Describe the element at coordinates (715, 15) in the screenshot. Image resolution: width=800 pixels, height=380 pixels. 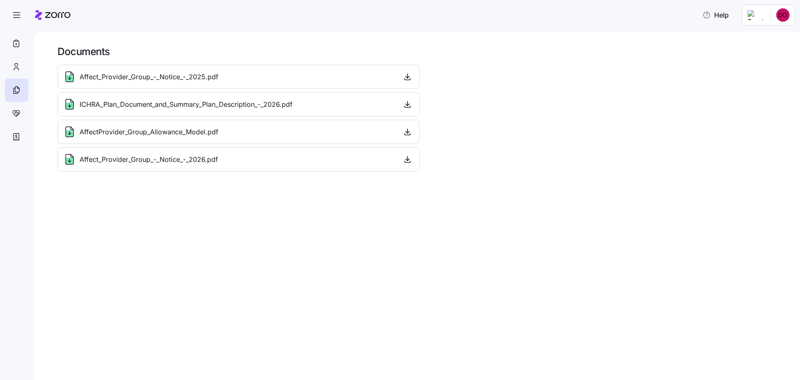
I see `span: Help` at that location.